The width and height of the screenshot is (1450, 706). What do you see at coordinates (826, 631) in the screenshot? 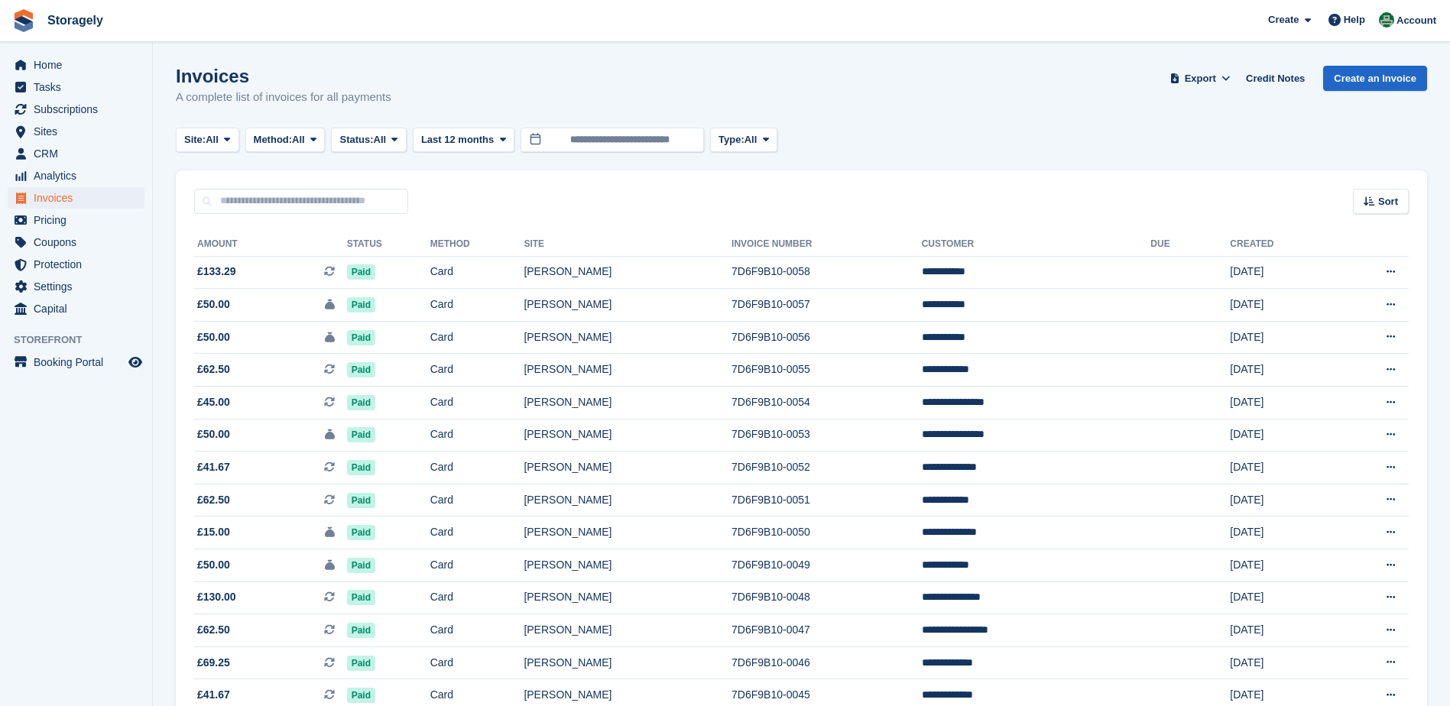
I see `td: 7D6F9B10-0047` at bounding box center [826, 631].